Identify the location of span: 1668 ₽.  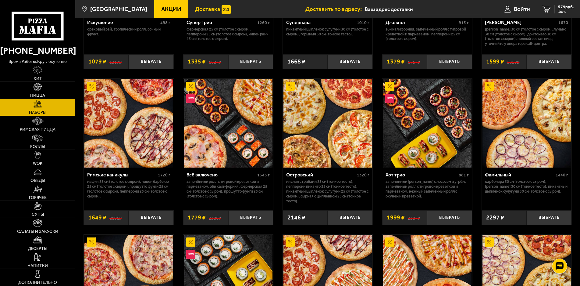
(296, 62).